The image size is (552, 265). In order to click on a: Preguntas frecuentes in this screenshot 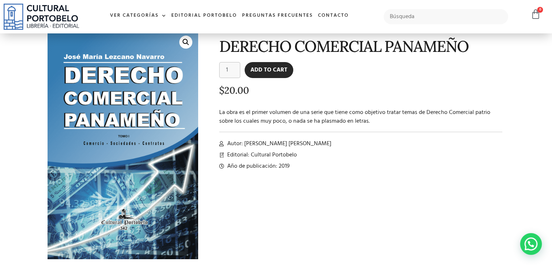, I will do `click(277, 16)`.